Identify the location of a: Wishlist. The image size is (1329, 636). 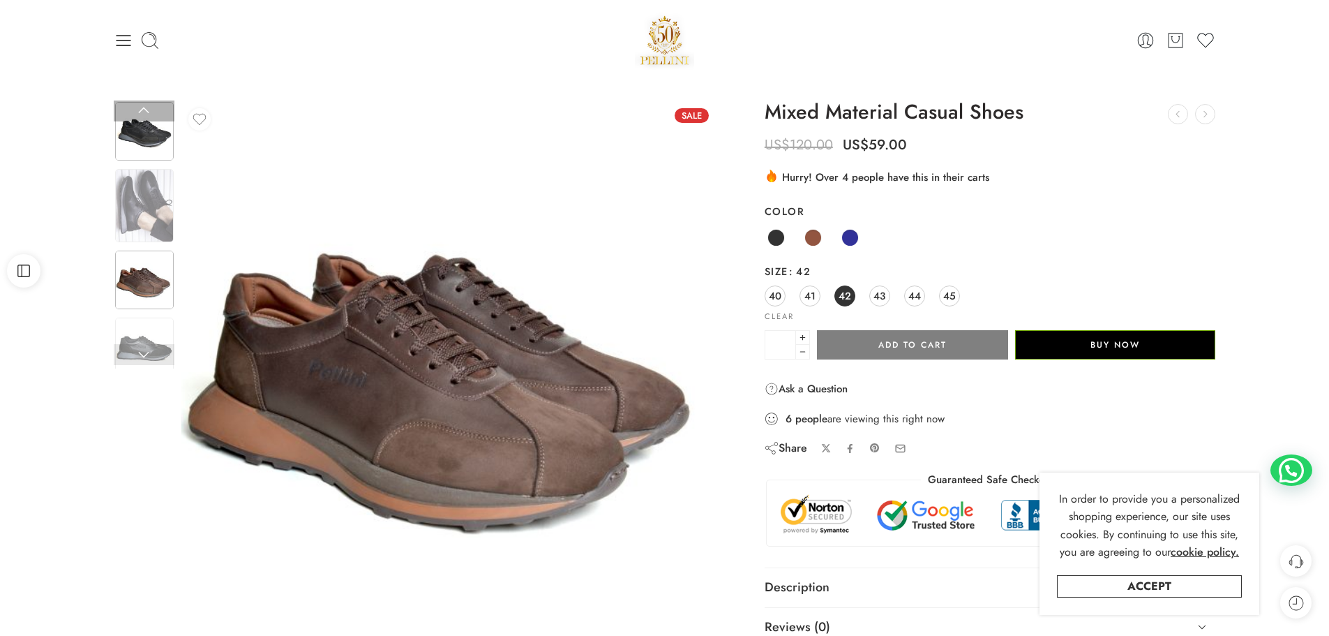
(1206, 40).